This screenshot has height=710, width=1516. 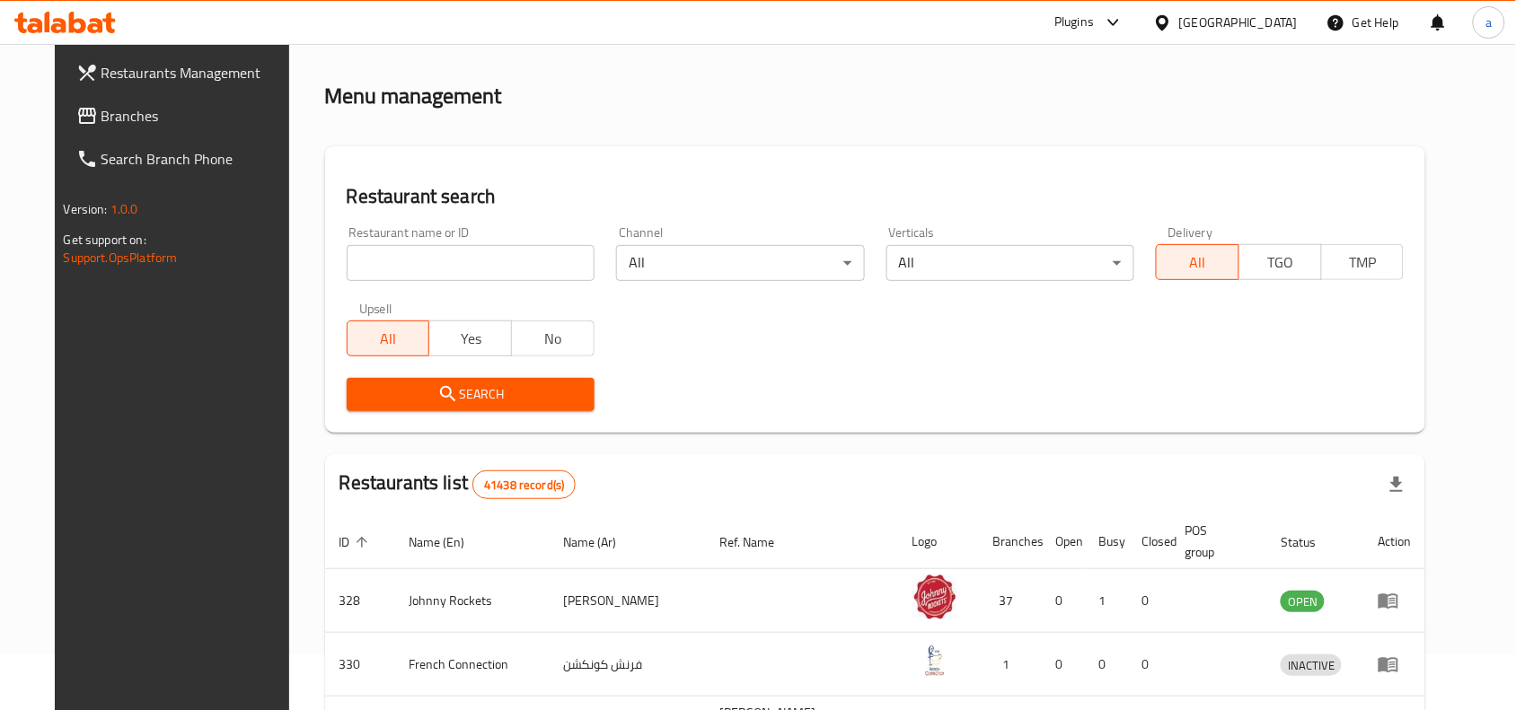 What do you see at coordinates (124, 209) in the screenshot?
I see `span: 1.0.0` at bounding box center [124, 209].